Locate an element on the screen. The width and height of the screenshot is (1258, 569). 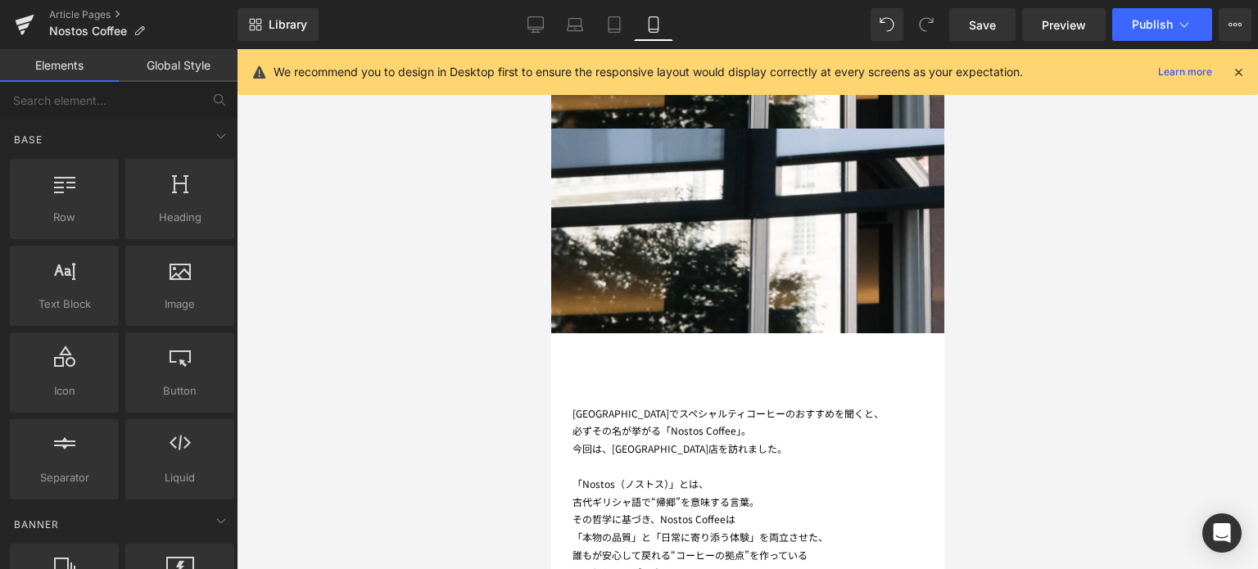
a: Tablet is located at coordinates (614, 25).